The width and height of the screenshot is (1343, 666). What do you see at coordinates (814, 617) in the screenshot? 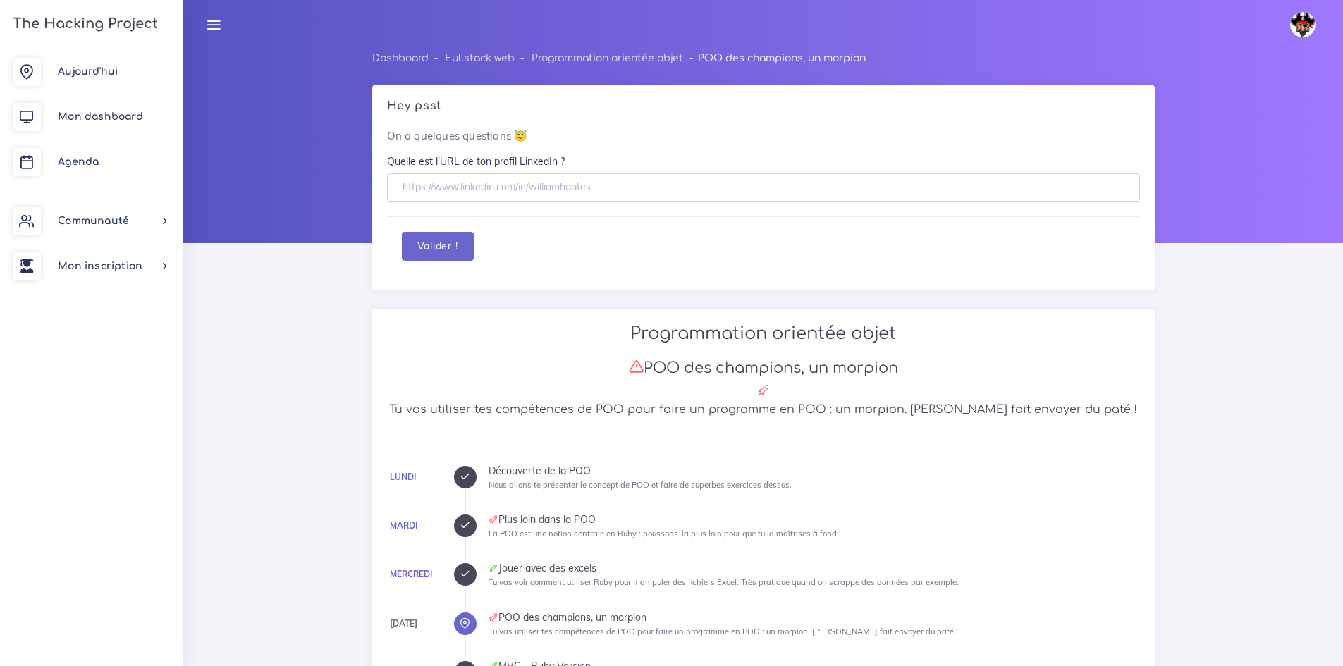
I see `div: POO des champions, un morpion` at bounding box center [814, 617].